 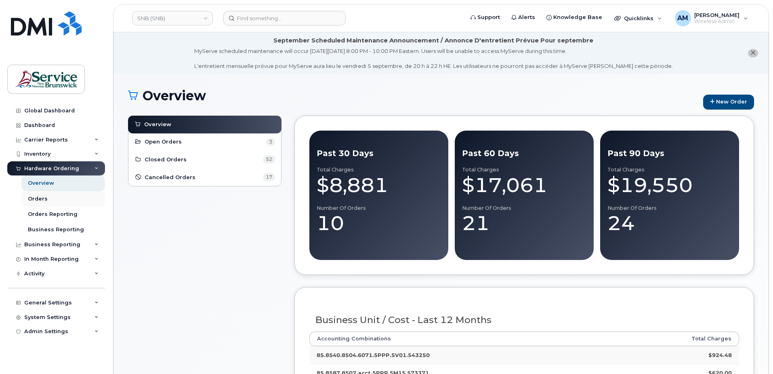 I want to click on a: Cancelled Orders 17, so click(x=205, y=177).